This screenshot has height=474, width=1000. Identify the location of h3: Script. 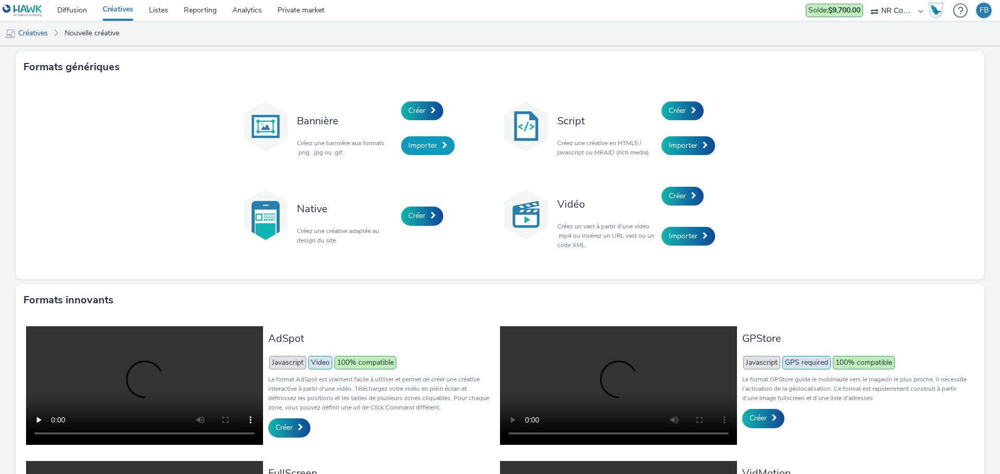
(607, 121).